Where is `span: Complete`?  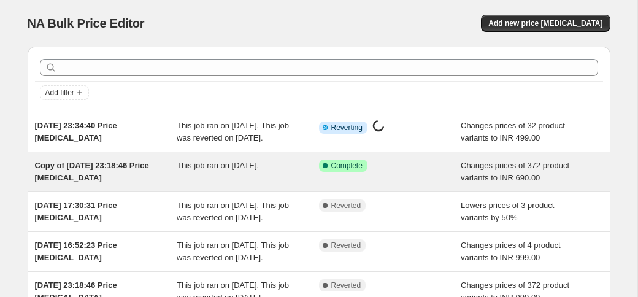 span: Complete is located at coordinates (347, 166).